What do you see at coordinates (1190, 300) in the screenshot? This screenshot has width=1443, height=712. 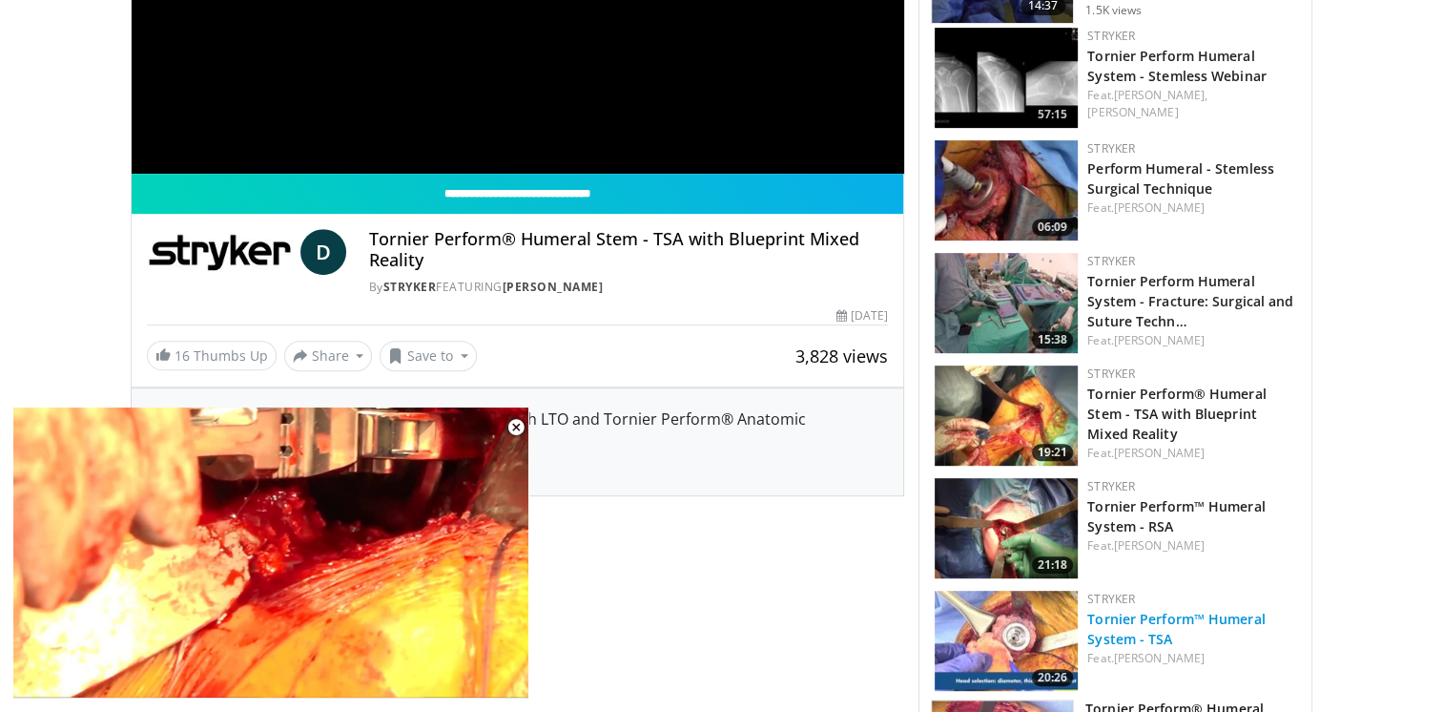 I see `a: Tornier Perform Humeral System - Fracture: Surgical and Suture Techn…` at bounding box center [1190, 300].